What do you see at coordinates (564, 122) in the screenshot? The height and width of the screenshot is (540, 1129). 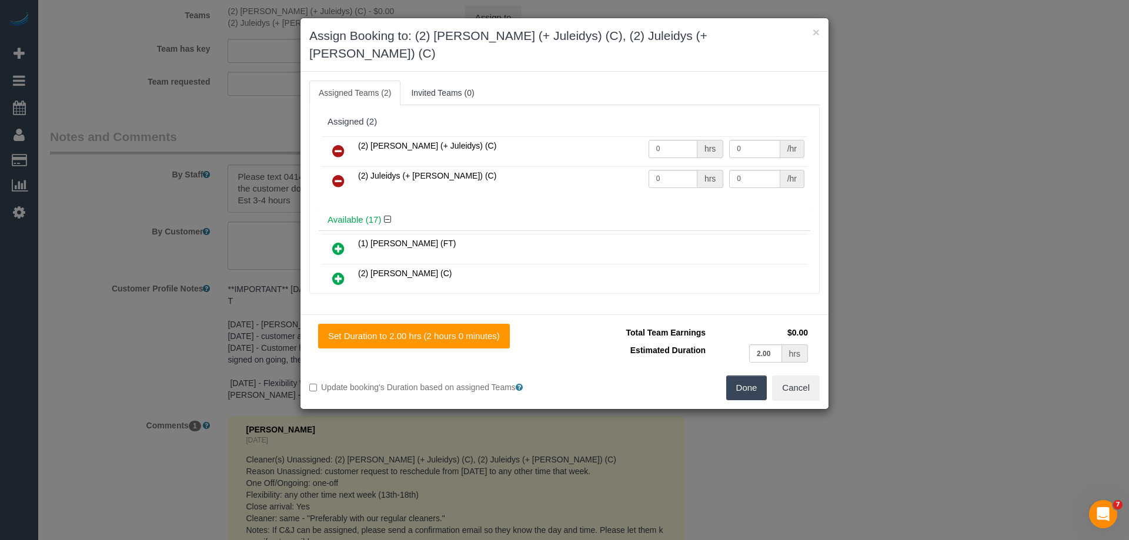 I see `div: Assigned (2)` at bounding box center [564, 122].